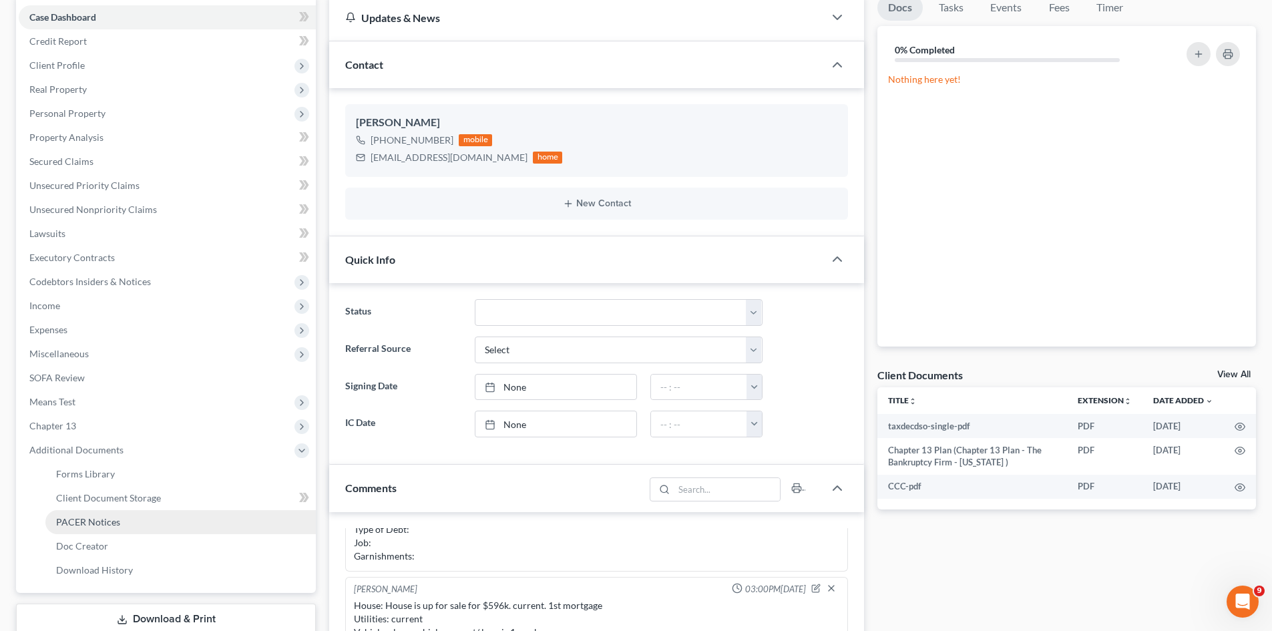 This screenshot has width=1272, height=631. What do you see at coordinates (403, 350) in the screenshot?
I see `label: Referral Source` at bounding box center [403, 350].